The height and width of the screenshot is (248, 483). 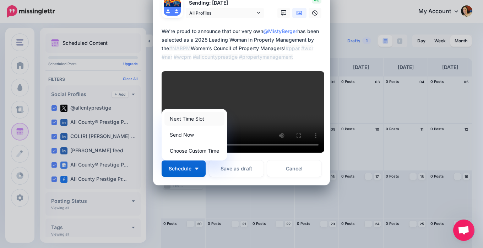 I want to click on mark: #nar, so click(x=167, y=57).